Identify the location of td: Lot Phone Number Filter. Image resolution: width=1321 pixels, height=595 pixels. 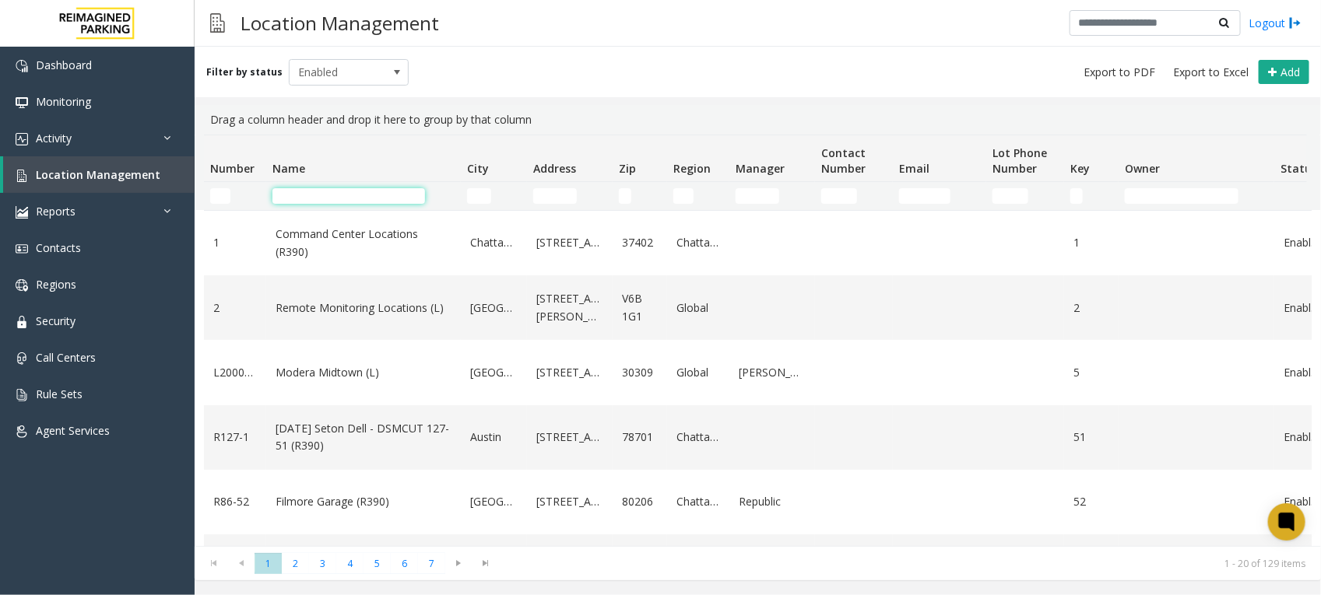
(1025, 196).